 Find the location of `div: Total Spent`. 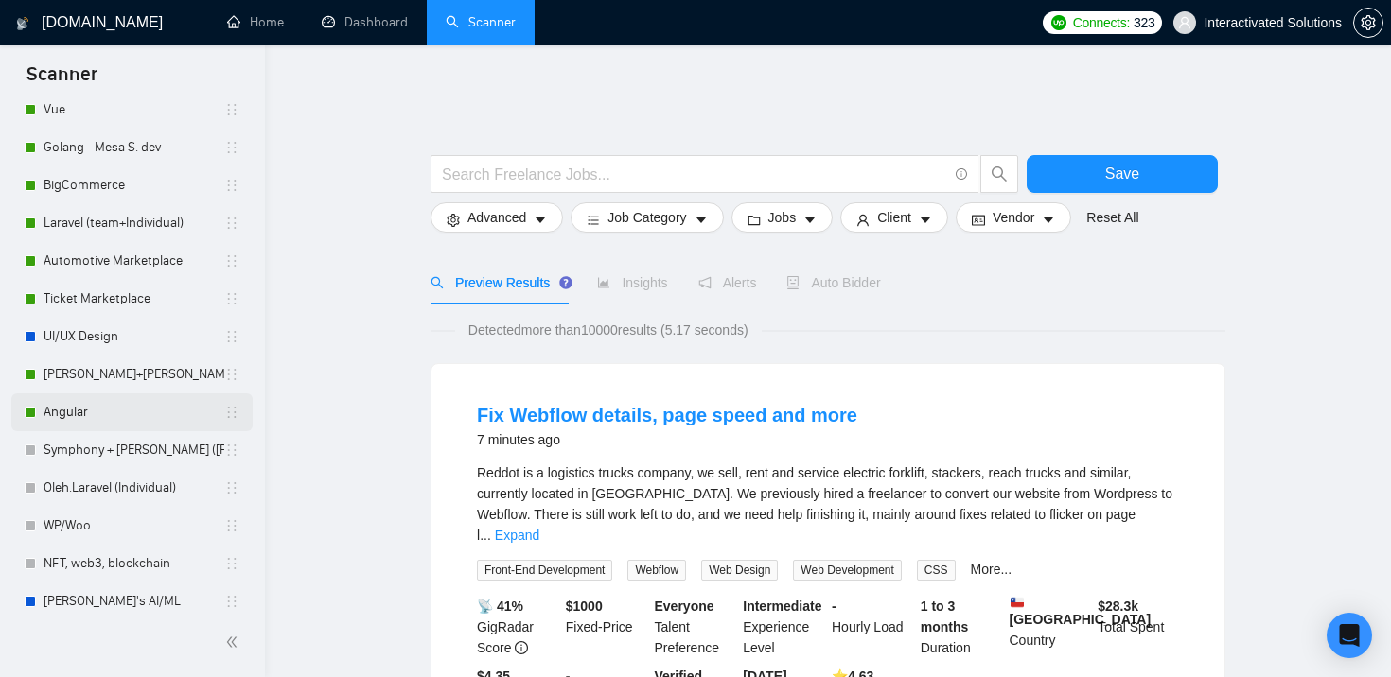

div: Total Spent is located at coordinates (1138, 627).